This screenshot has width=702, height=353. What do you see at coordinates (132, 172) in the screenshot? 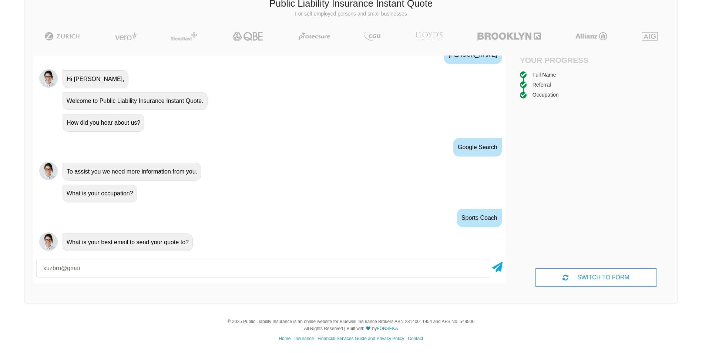
I see `div: To assist you we need more information from you.` at bounding box center [132, 172].